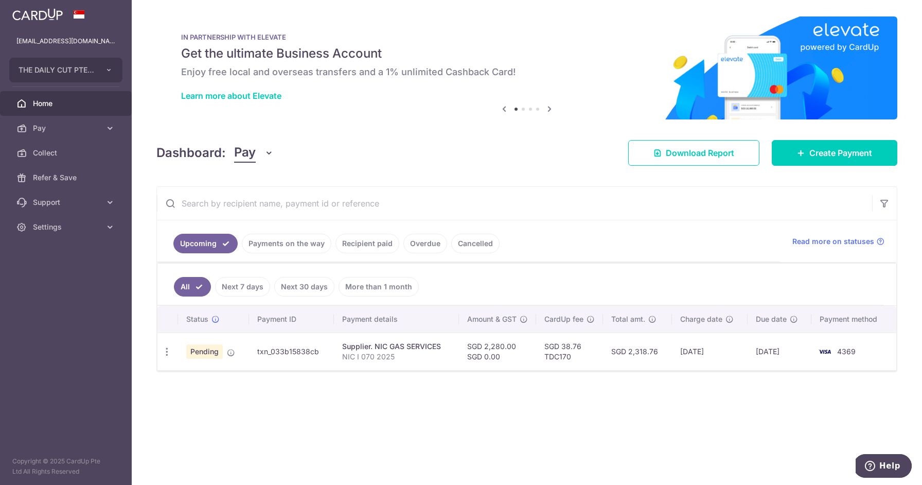  What do you see at coordinates (396, 357) in the screenshot?
I see `p: NIC I 070 2025` at bounding box center [396, 357].